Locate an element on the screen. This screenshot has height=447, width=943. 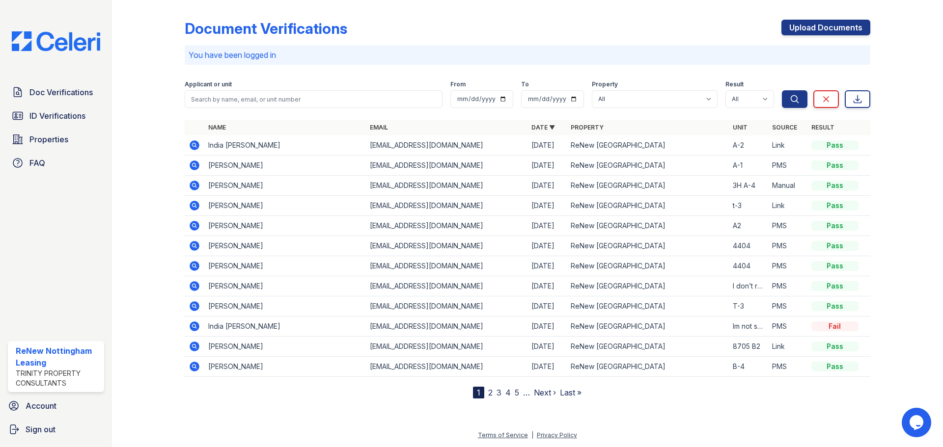
label: Applicant or unit is located at coordinates (208, 84).